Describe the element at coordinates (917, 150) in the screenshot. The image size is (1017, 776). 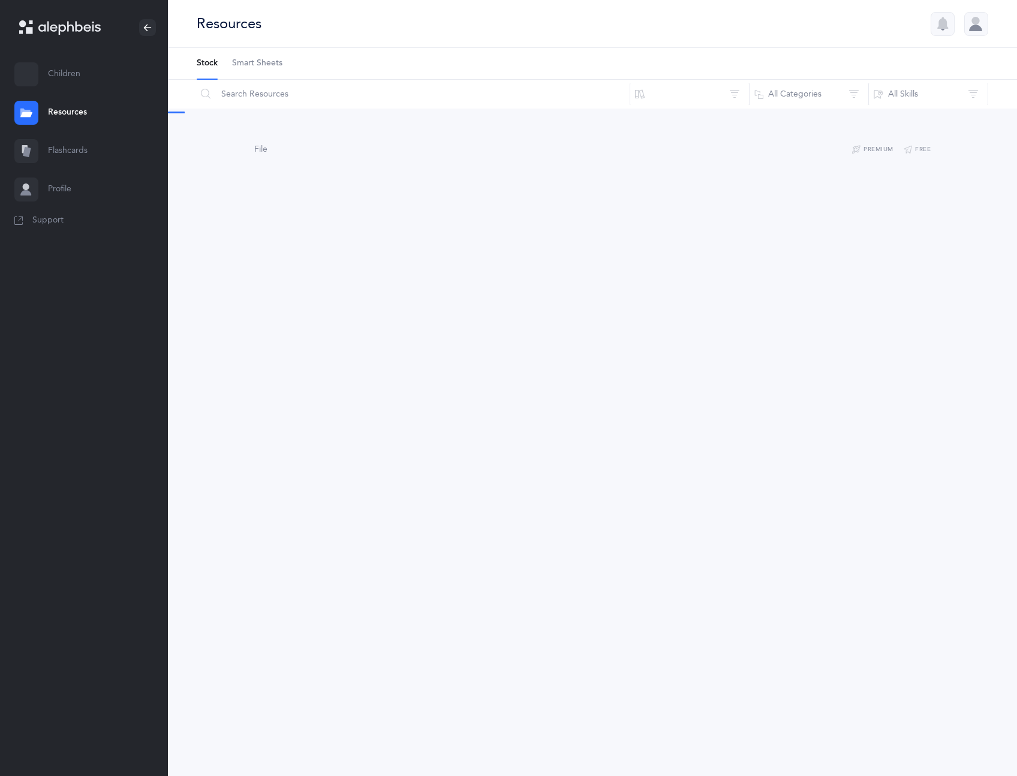
I see `button: Free` at that location.